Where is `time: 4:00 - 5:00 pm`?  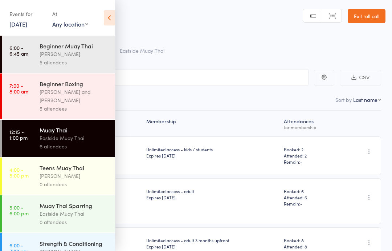
time: 4:00 - 5:00 pm is located at coordinates (19, 172).